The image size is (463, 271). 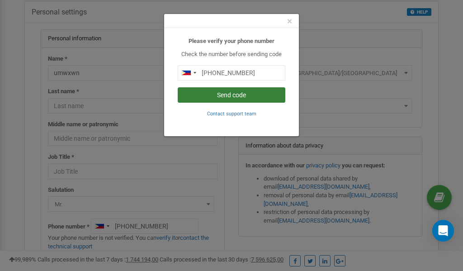 I want to click on button: Send code, so click(x=232, y=95).